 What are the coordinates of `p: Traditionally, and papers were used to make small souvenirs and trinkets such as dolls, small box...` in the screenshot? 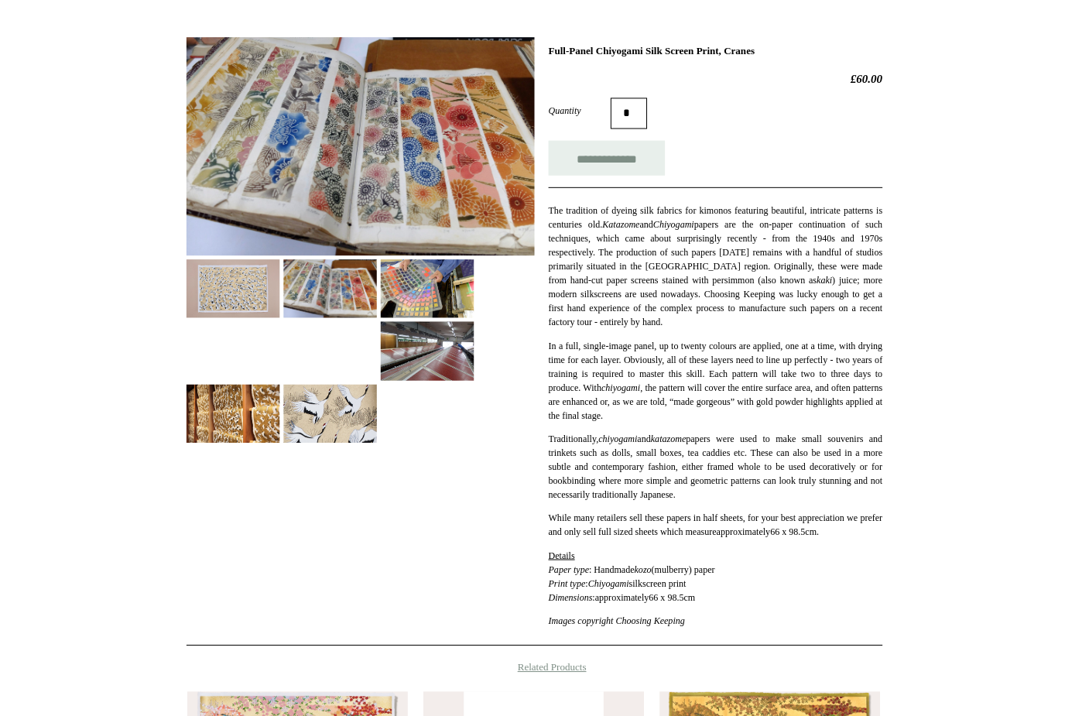 It's located at (713, 465).